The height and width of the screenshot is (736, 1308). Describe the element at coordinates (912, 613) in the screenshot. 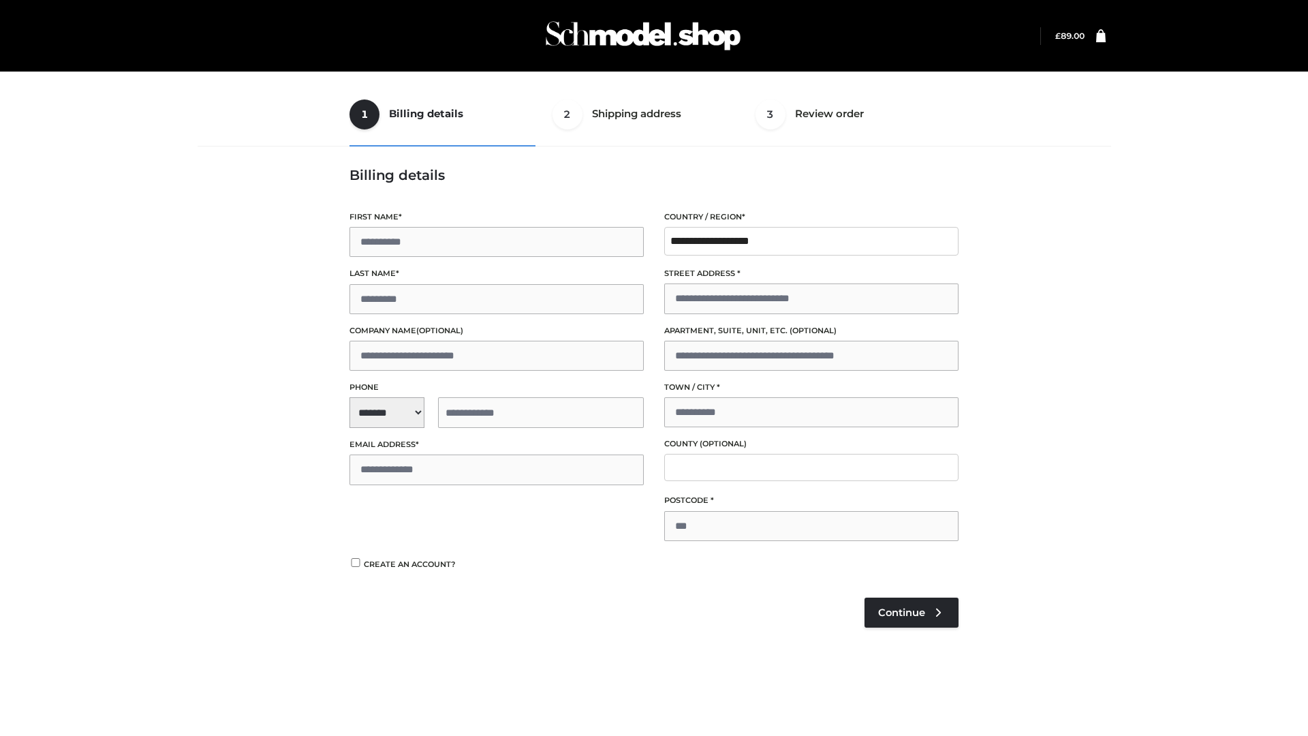

I see `a: Continue` at that location.